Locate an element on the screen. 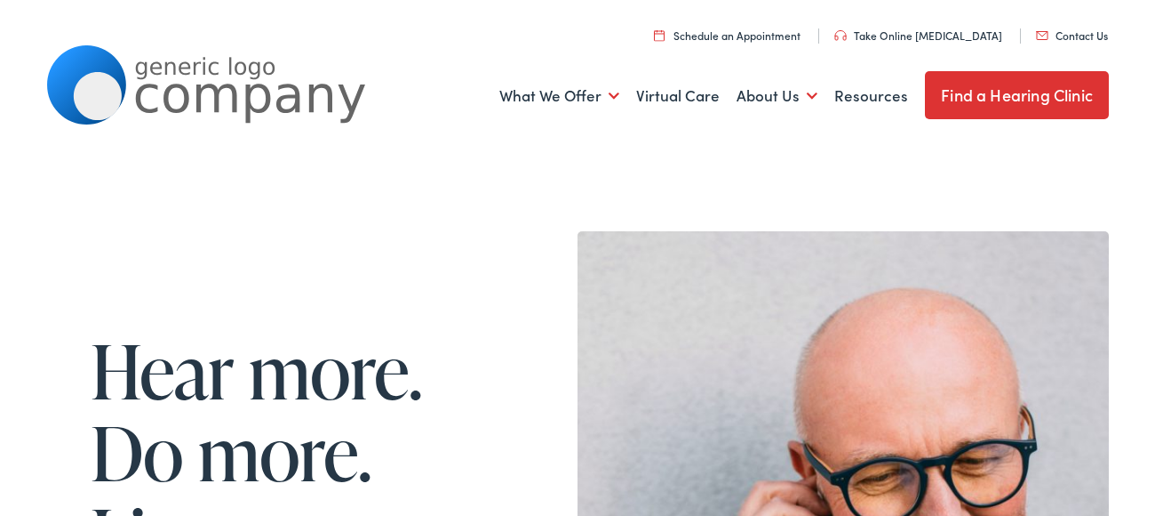 Image resolution: width=1155 pixels, height=516 pixels. a: Resources is located at coordinates (871, 96).